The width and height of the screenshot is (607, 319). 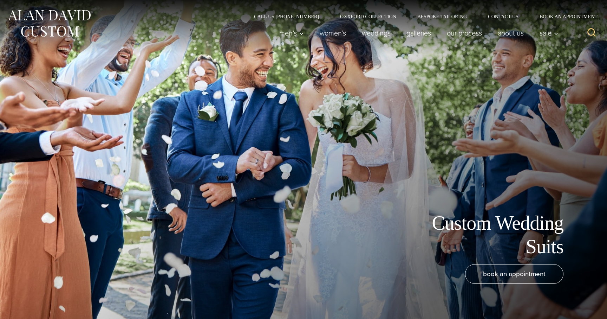 I want to click on a: Women’s, so click(x=333, y=33).